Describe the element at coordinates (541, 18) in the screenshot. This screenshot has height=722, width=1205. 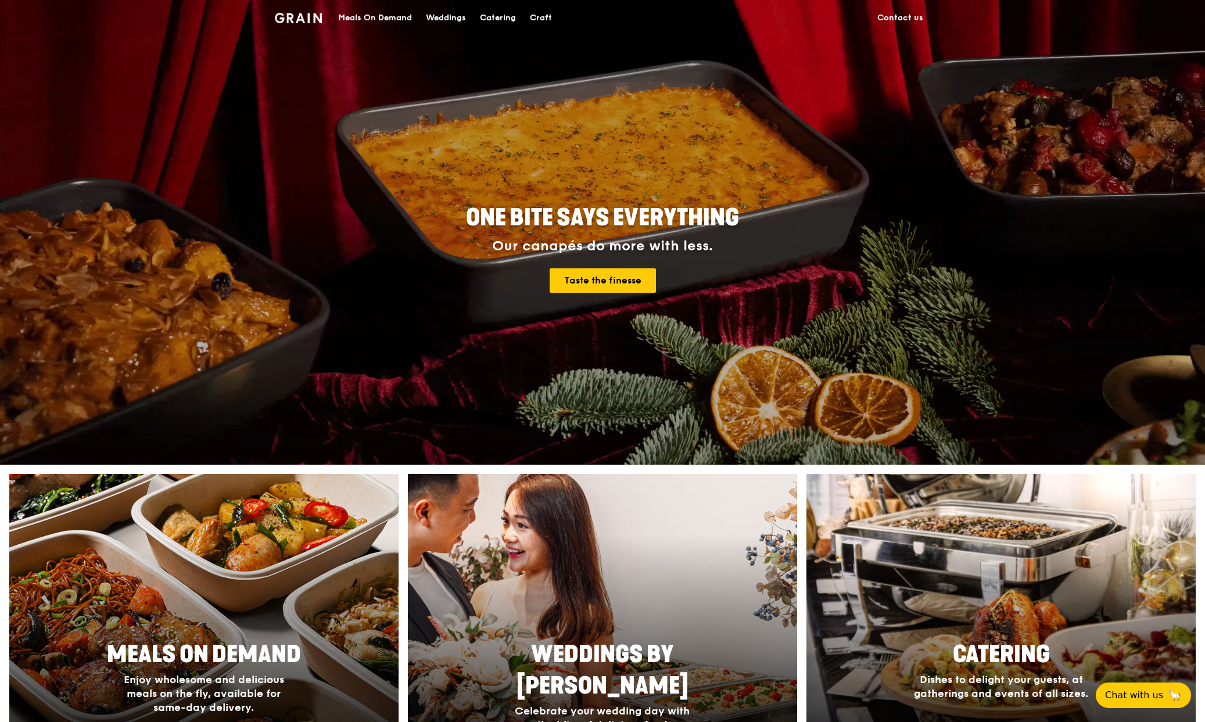
I see `div: Craft` at that location.